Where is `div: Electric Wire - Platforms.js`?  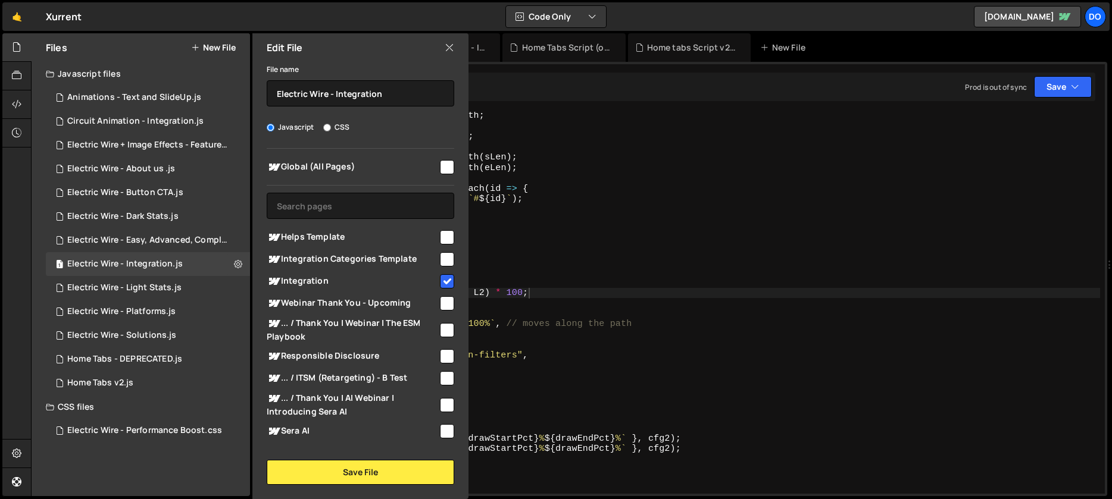
div: Electric Wire - Platforms.js is located at coordinates (121, 312).